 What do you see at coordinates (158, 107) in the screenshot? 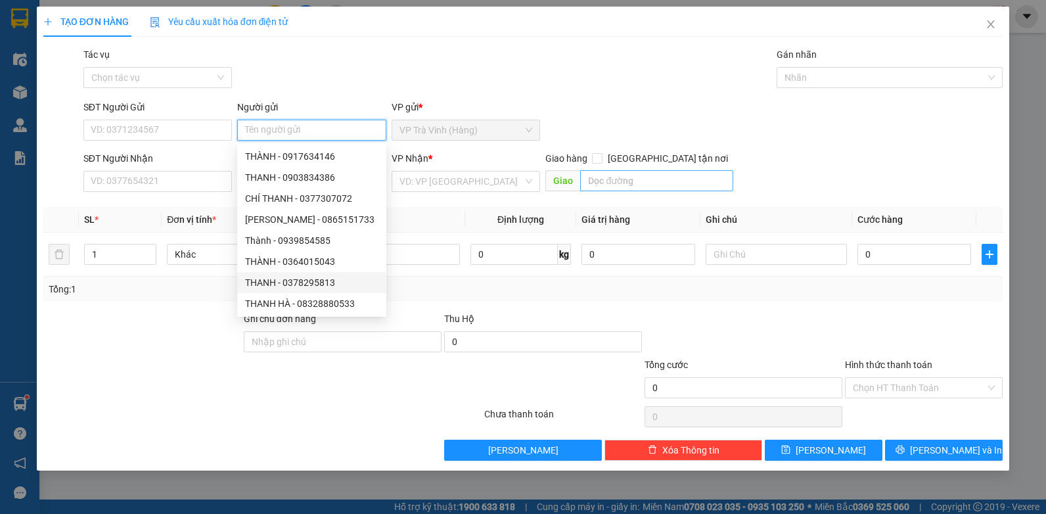
I see `div: SĐT Người Gửi` at bounding box center [158, 107].